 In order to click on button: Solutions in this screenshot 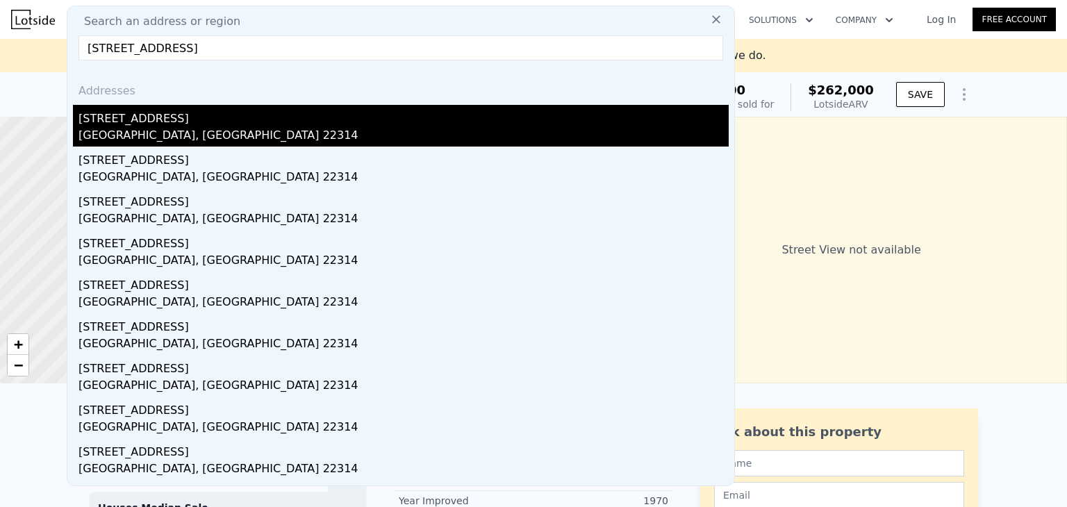, I will do `click(781, 20)`.